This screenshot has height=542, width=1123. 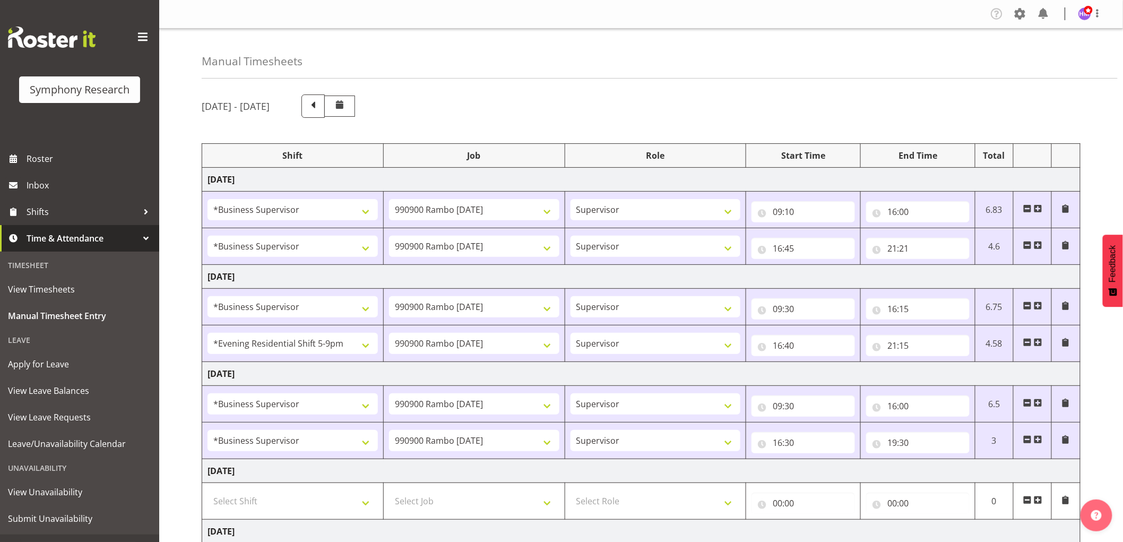 What do you see at coordinates (82, 212) in the screenshot?
I see `span: Shifts` at bounding box center [82, 212].